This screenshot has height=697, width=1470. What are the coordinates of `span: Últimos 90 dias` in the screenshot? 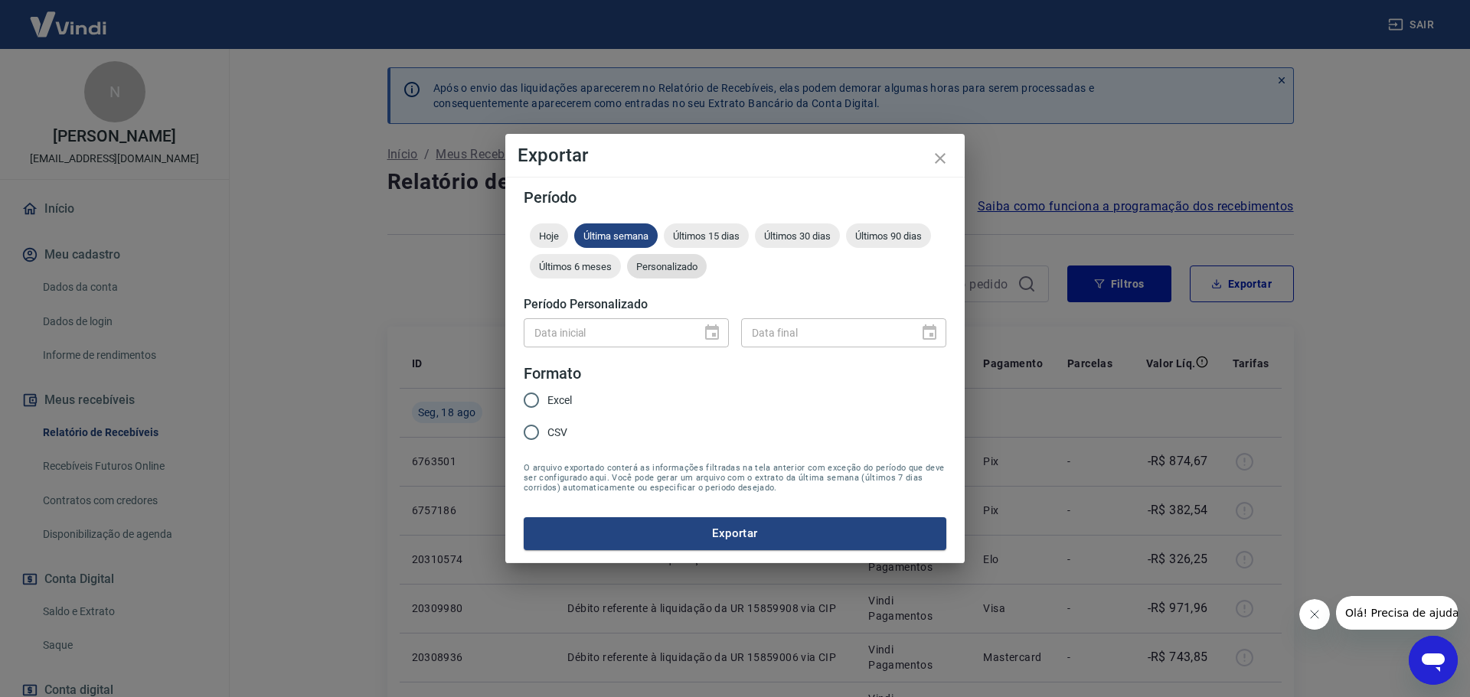 It's located at (888, 236).